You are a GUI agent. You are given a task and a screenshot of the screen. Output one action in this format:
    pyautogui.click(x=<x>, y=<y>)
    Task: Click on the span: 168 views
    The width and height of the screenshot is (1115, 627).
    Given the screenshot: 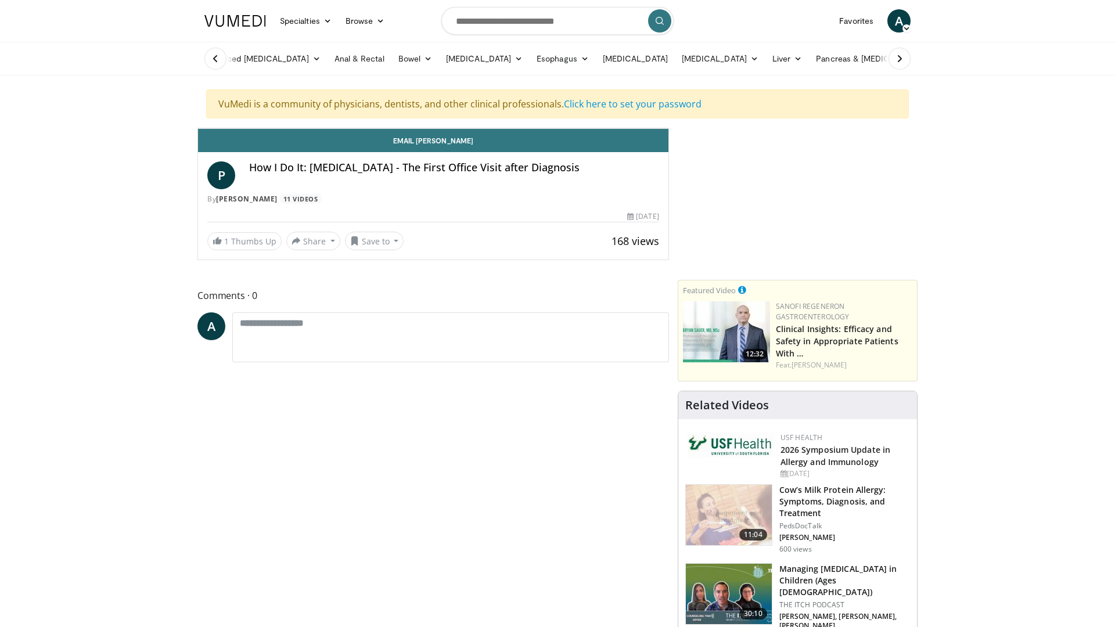 What is the action you would take?
    pyautogui.click(x=636, y=241)
    